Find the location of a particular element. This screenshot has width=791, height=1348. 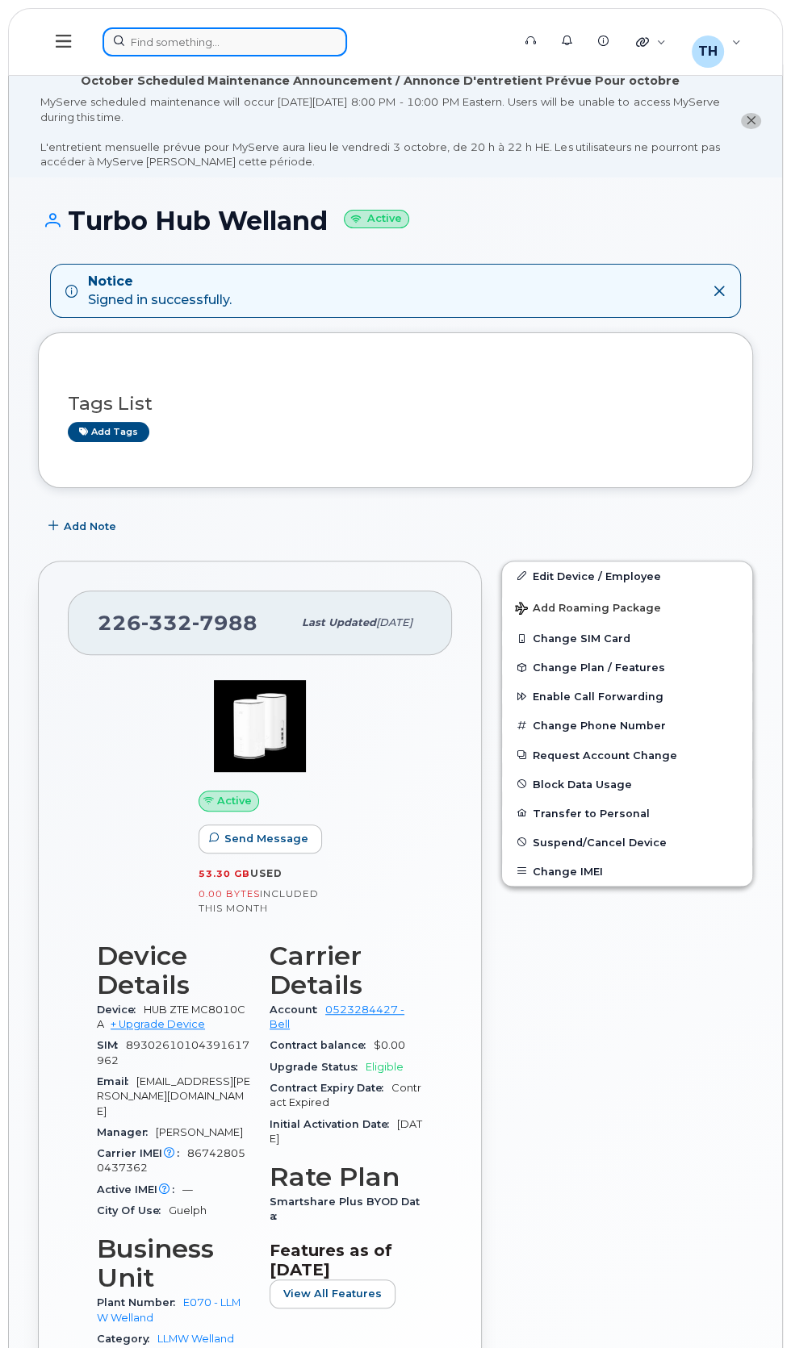

h3: Carrier Details is located at coordinates (346, 971).